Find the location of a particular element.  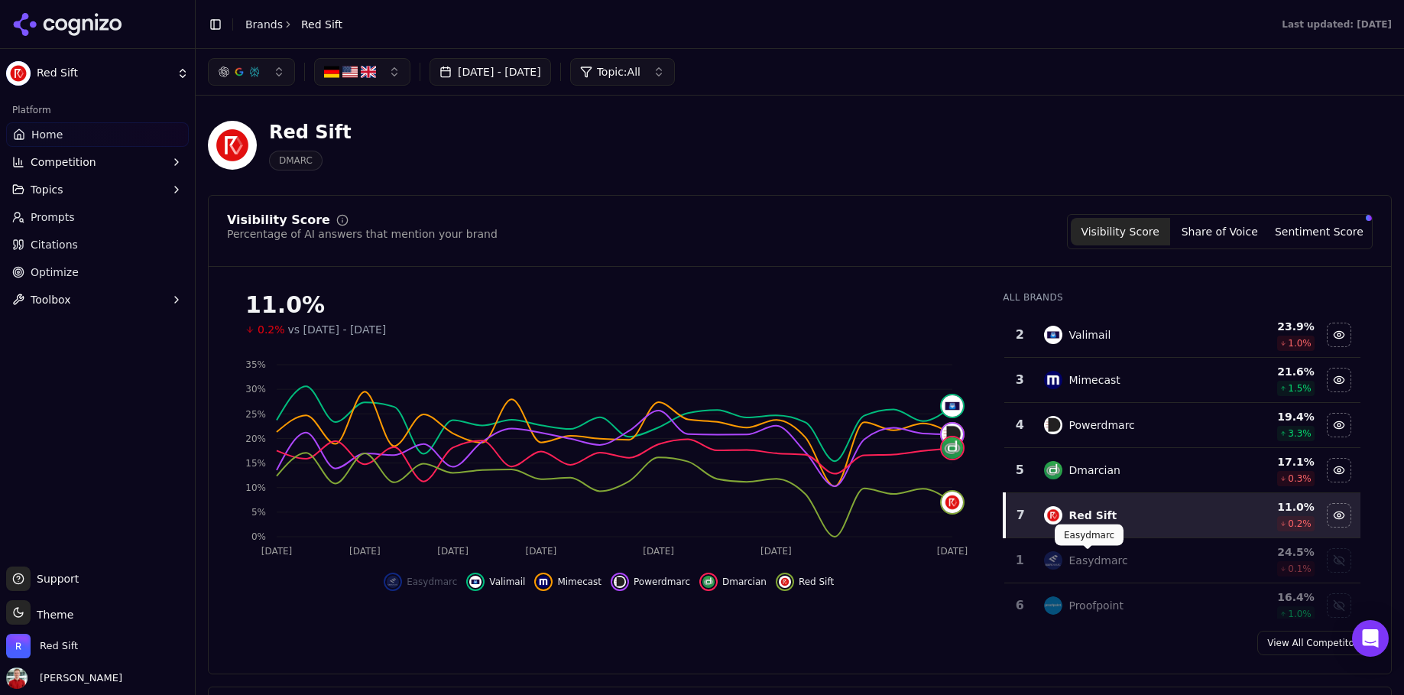

tr: 5dmarcianDmarcian17.1%0.3%Hide dmarcian data is located at coordinates (1182, 470).